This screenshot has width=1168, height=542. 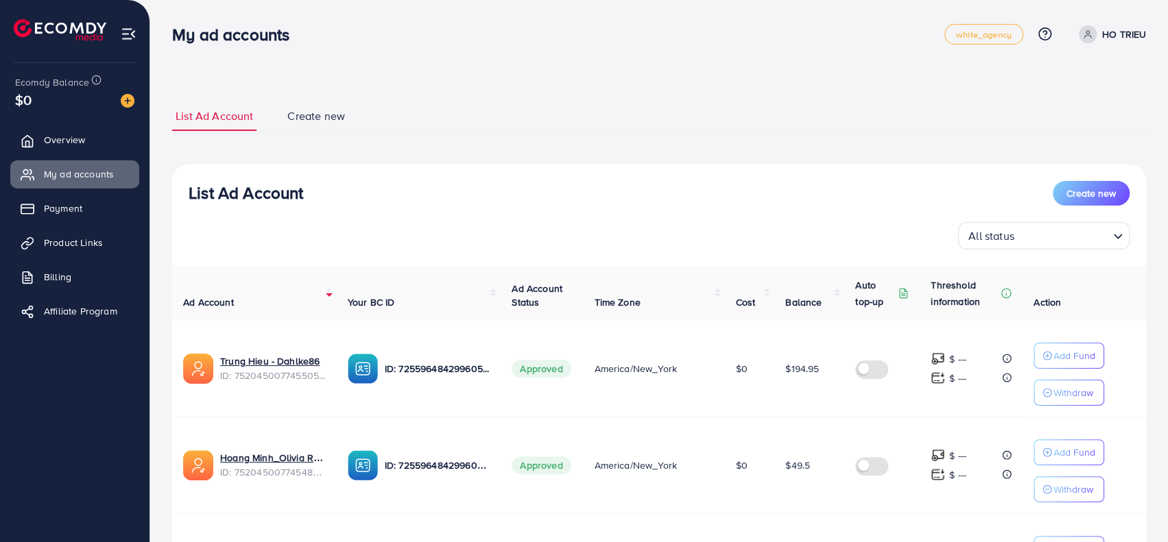 I want to click on div: <span class='underline'>Hoang Minh_Olivia Recendiz LLC</span></br>7520450077454827538, so click(x=273, y=465).